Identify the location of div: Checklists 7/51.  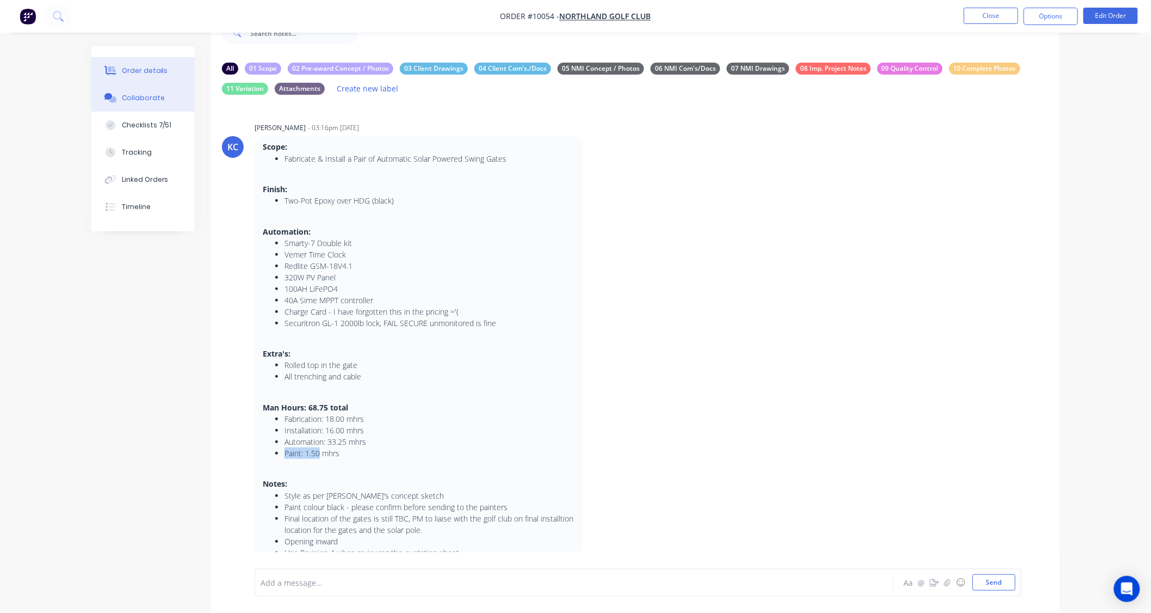
(147, 125).